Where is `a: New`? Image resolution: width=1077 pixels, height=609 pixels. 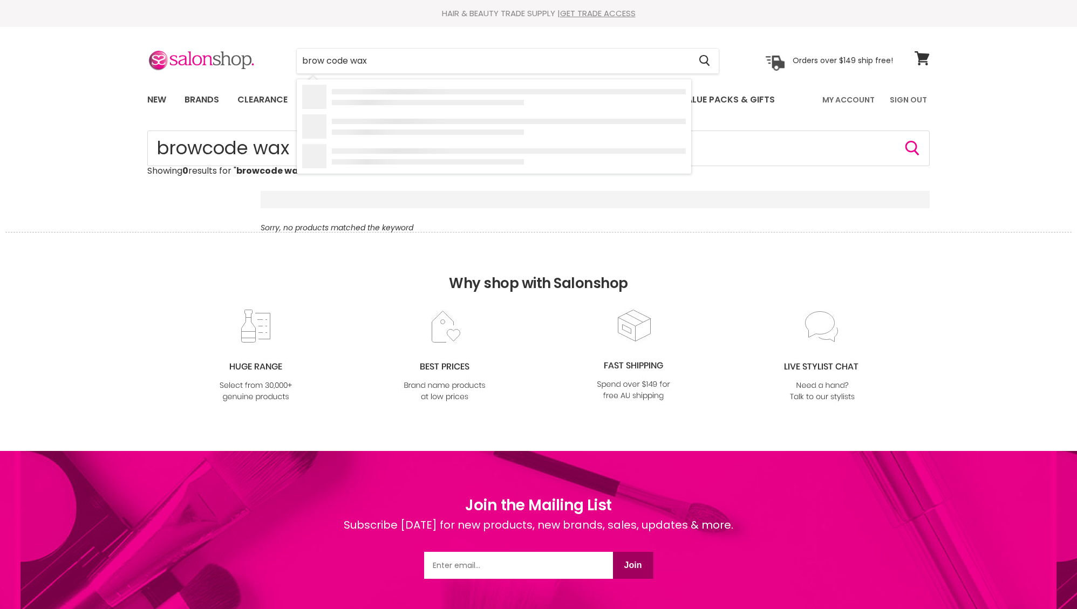 a: New is located at coordinates (157, 100).